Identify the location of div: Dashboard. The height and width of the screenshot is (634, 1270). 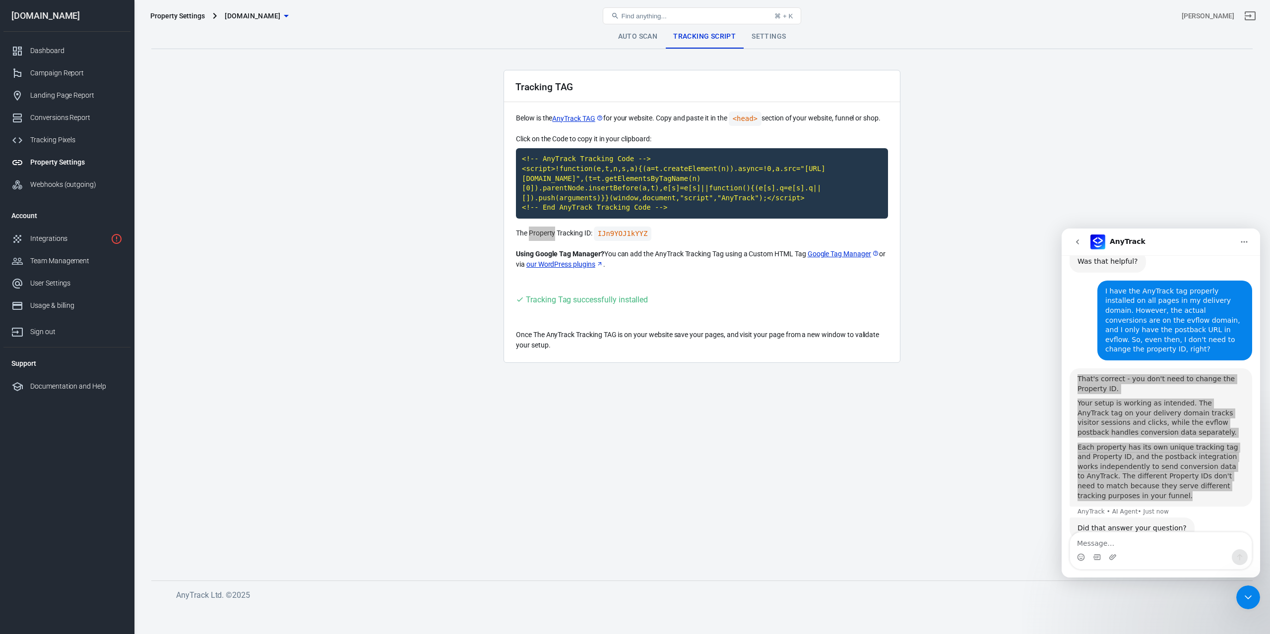
(76, 51).